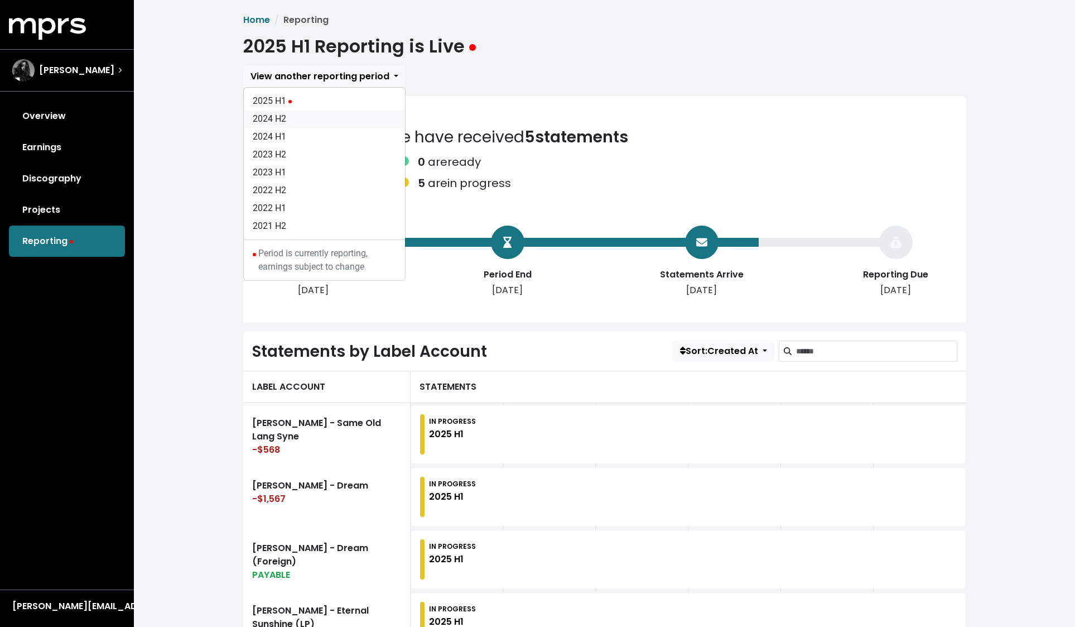 The height and width of the screenshot is (627, 1075). What do you see at coordinates (508, 275) in the screenshot?
I see `div: Period End` at bounding box center [508, 275].